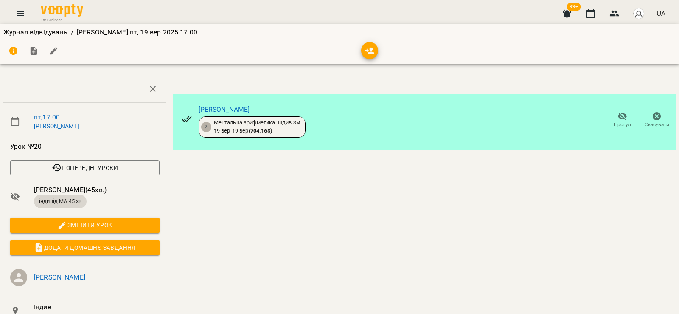 This screenshot has height=314, width=679. What do you see at coordinates (85, 247) in the screenshot?
I see `span: Додати домашнє завдання` at bounding box center [85, 247].